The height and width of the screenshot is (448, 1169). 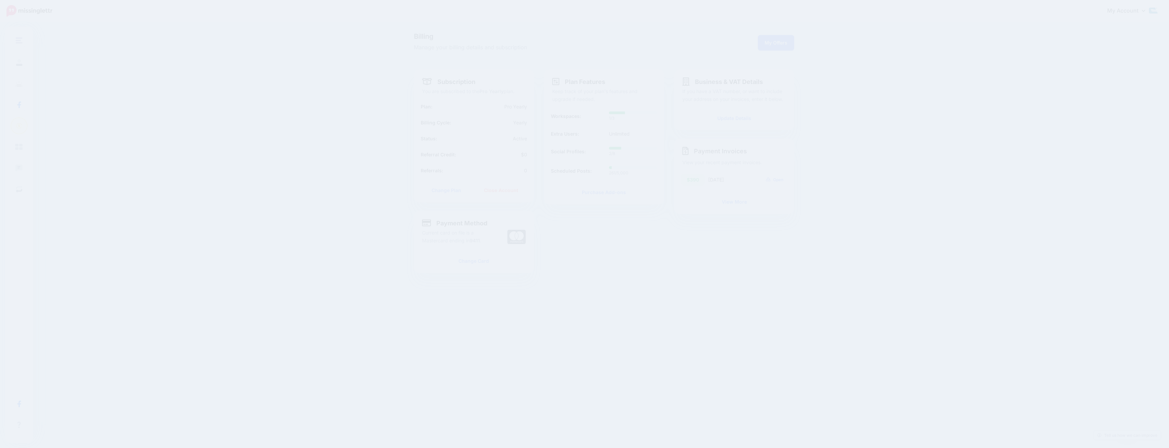 I want to click on h4: Plan Features, so click(x=579, y=82).